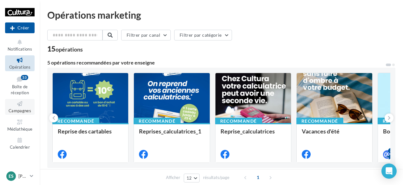 The height and width of the screenshot is (185, 403). Describe the element at coordinates (20, 129) in the screenshot. I see `span: Médiathèque` at that location.